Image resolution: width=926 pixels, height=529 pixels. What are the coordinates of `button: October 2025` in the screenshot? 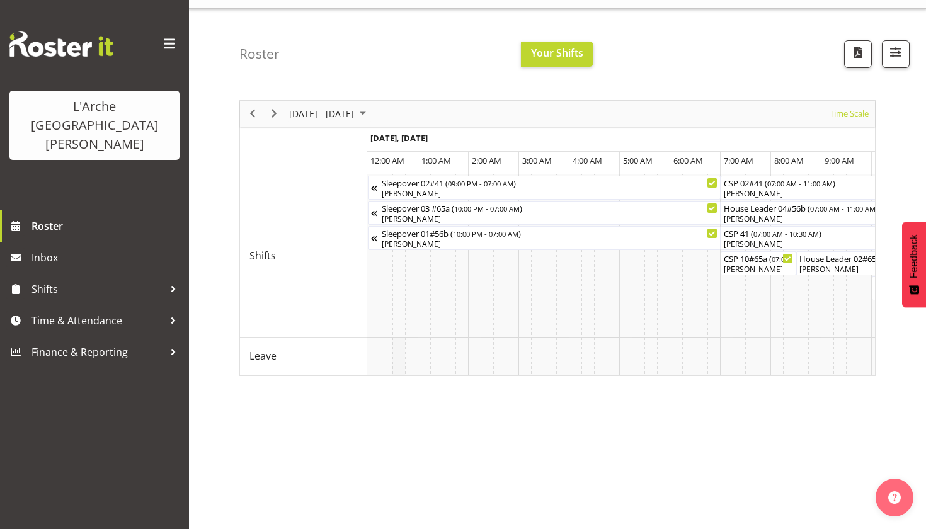 It's located at (330, 113).